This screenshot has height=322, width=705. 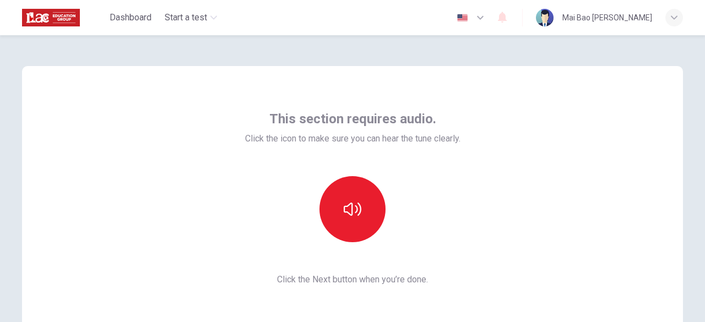 What do you see at coordinates (462, 18) in the screenshot?
I see `img: en` at bounding box center [462, 18].